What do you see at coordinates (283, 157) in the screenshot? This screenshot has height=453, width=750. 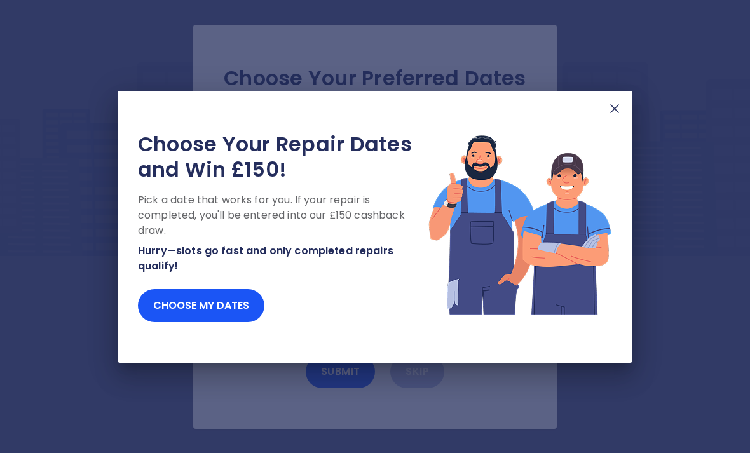 I see `h2: Choose Your Repair Dates and Win £150!` at bounding box center [283, 157].